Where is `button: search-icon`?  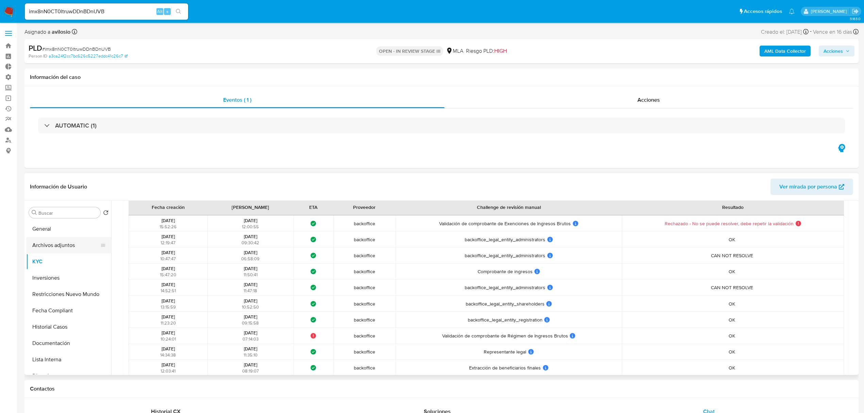 button: search-icon is located at coordinates (178, 12).